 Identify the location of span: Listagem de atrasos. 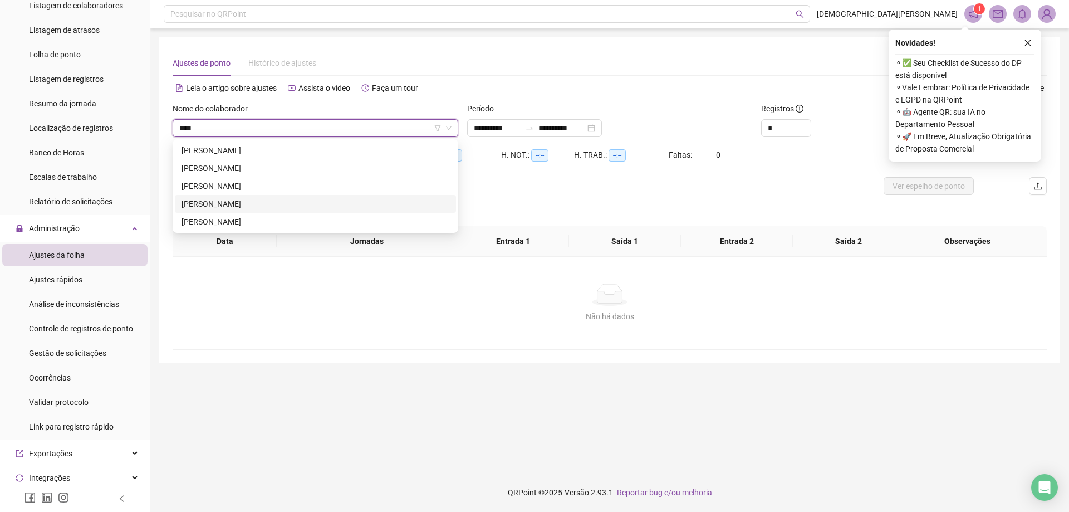
(64, 30).